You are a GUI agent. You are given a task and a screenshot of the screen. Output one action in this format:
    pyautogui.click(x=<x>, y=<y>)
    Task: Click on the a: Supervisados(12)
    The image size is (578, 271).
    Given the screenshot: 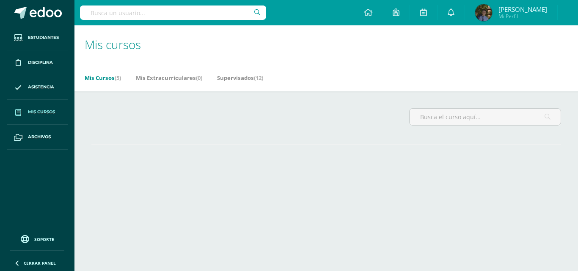 What is the action you would take?
    pyautogui.click(x=240, y=78)
    